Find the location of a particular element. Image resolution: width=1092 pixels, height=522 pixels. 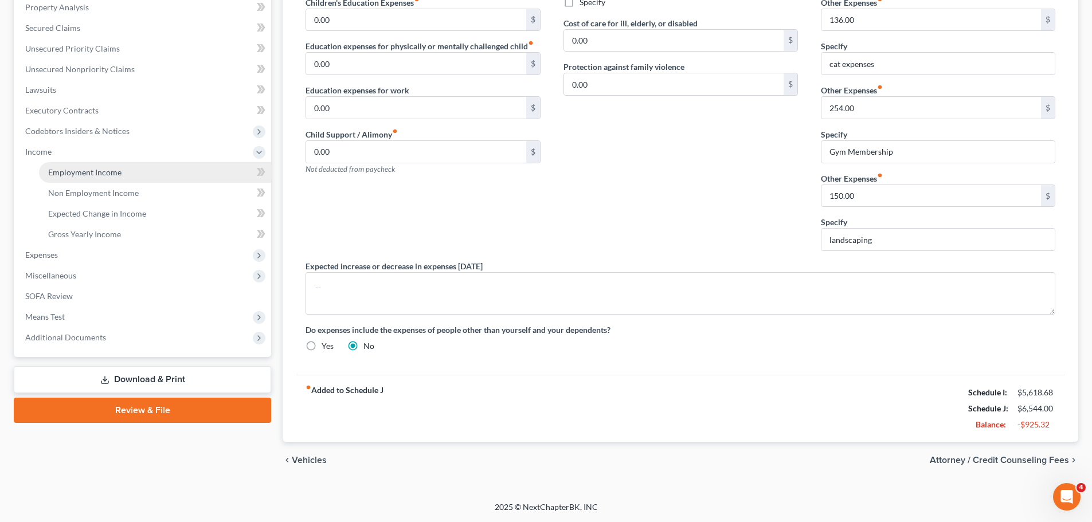

span: Miscellaneous is located at coordinates (50, 275).